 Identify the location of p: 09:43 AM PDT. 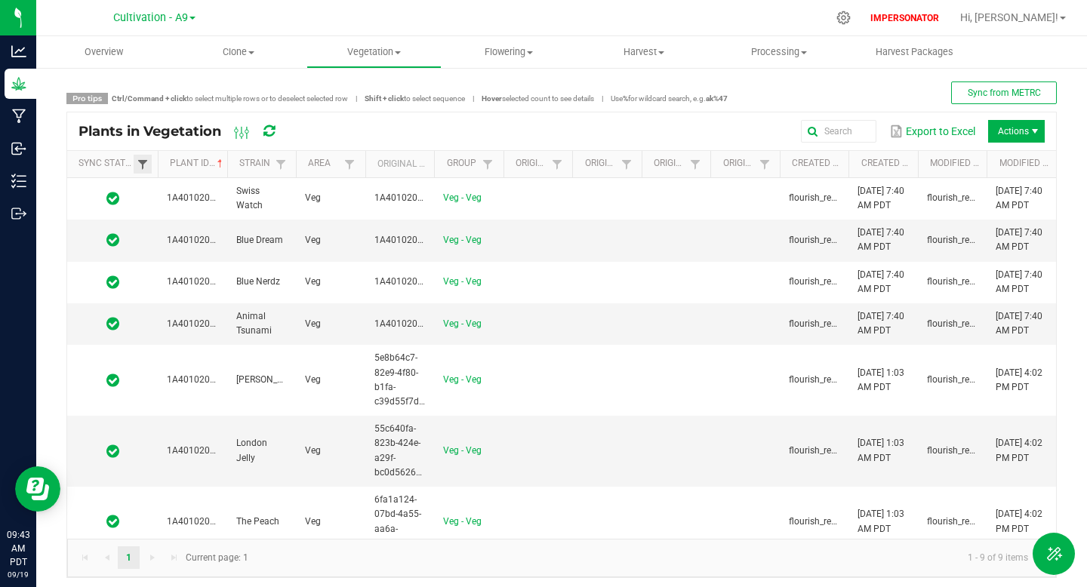
(18, 549).